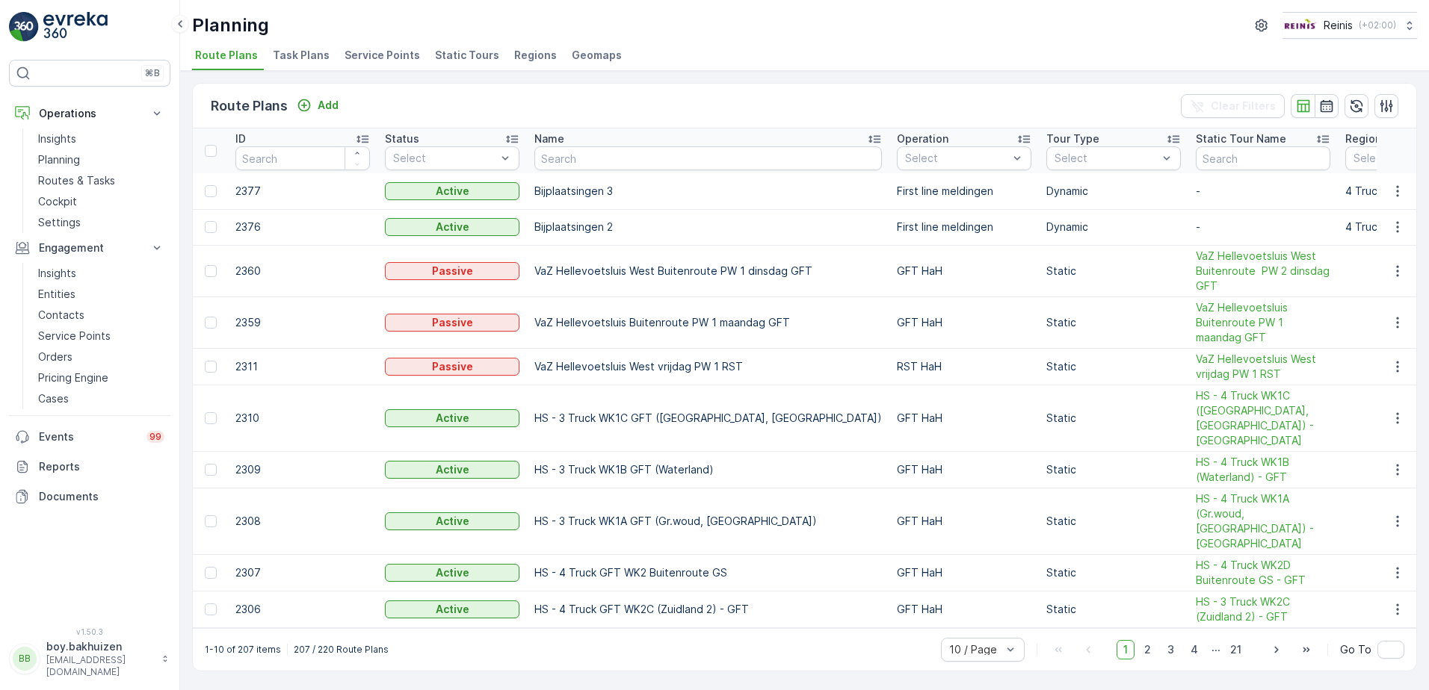 This screenshot has width=1429, height=690. What do you see at coordinates (243, 650) in the screenshot?
I see `p: 1-10 of 207 items` at bounding box center [243, 650].